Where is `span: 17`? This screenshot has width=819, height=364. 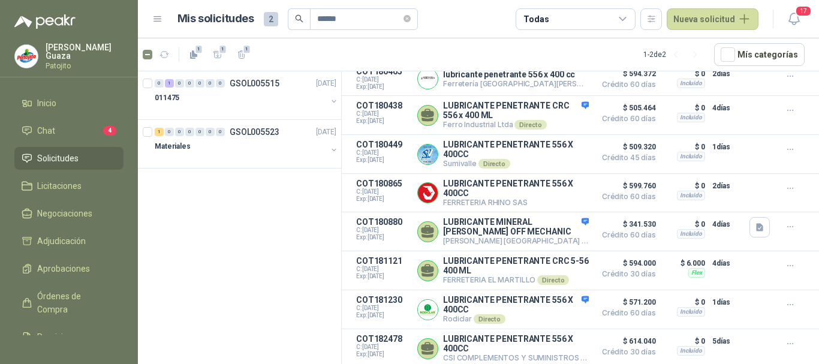 span: 17 is located at coordinates (803, 11).